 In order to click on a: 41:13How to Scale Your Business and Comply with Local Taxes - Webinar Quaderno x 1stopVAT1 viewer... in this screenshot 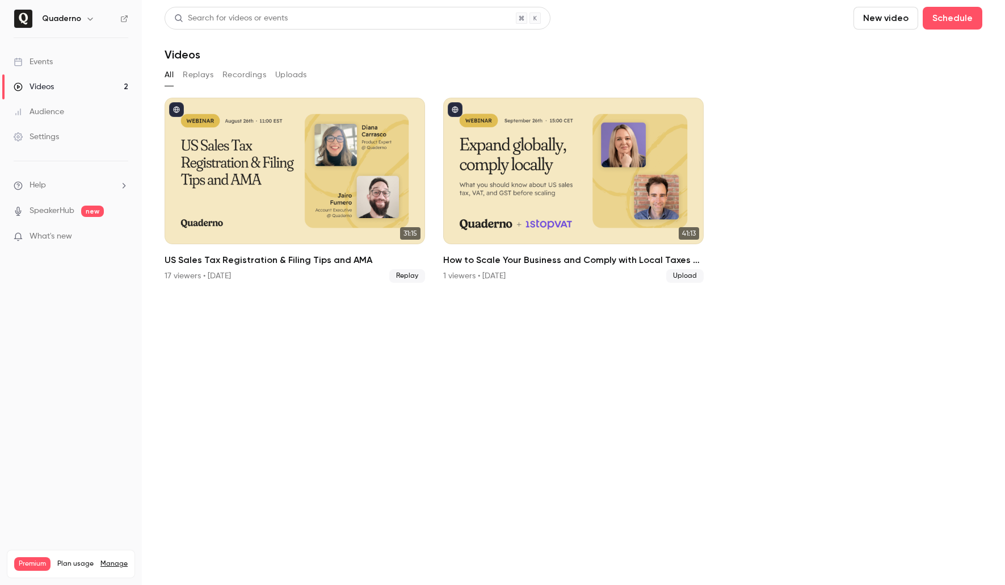, I will do `click(573, 190)`.